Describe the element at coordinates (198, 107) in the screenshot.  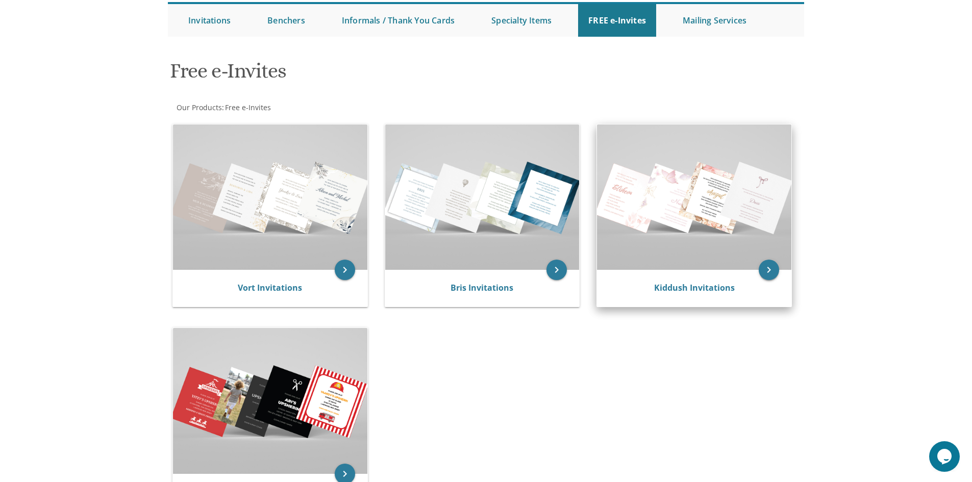
I see `a: Our Products` at that location.